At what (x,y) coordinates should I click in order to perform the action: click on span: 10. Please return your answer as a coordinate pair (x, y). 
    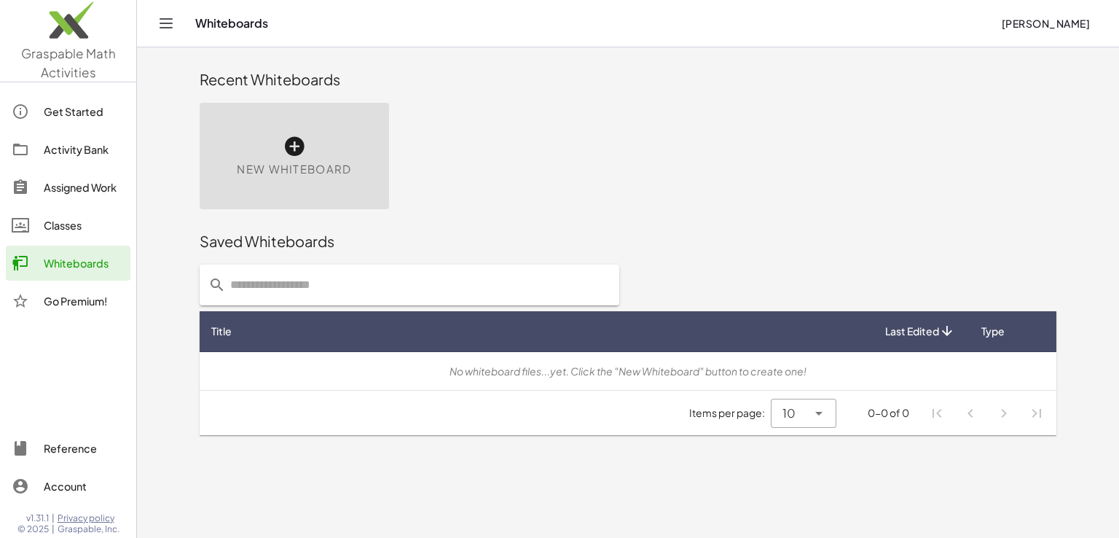
    Looking at the image, I should click on (789, 413).